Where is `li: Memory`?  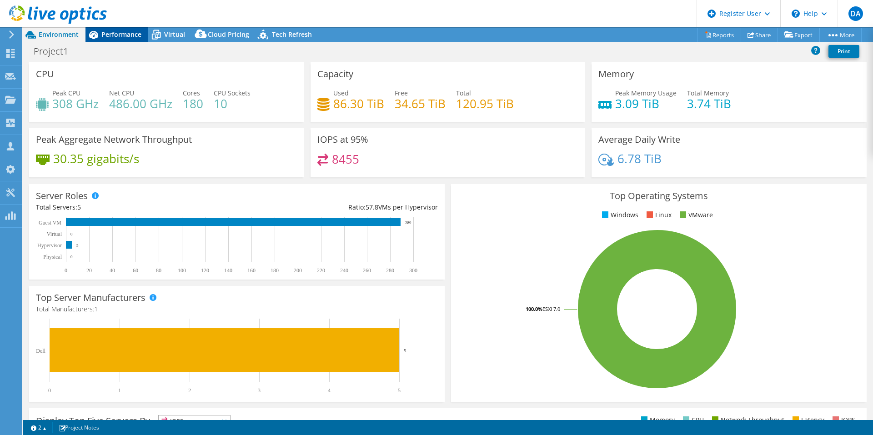
li: Memory is located at coordinates (657, 420).